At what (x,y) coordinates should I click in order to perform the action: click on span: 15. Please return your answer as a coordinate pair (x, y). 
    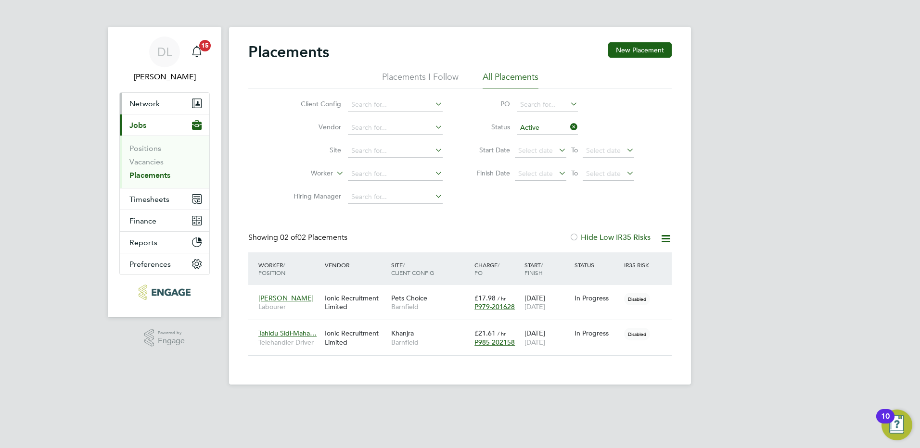
    Looking at the image, I should click on (205, 46).